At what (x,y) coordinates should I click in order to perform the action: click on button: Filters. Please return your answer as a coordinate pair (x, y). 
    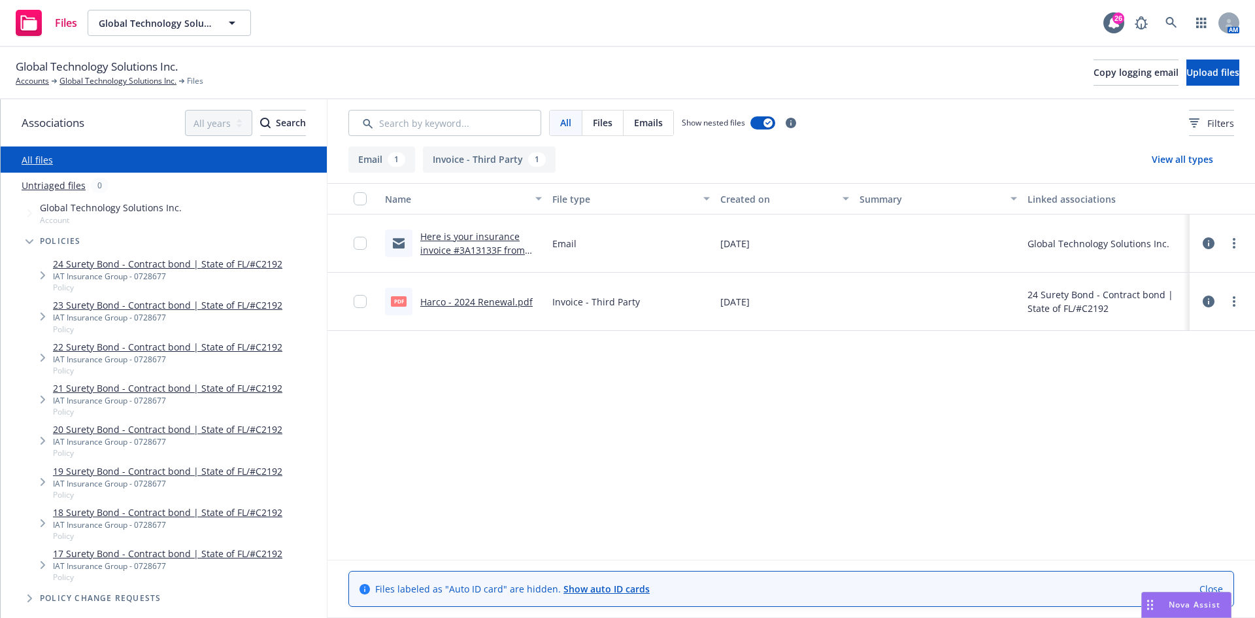
    Looking at the image, I should click on (1211, 123).